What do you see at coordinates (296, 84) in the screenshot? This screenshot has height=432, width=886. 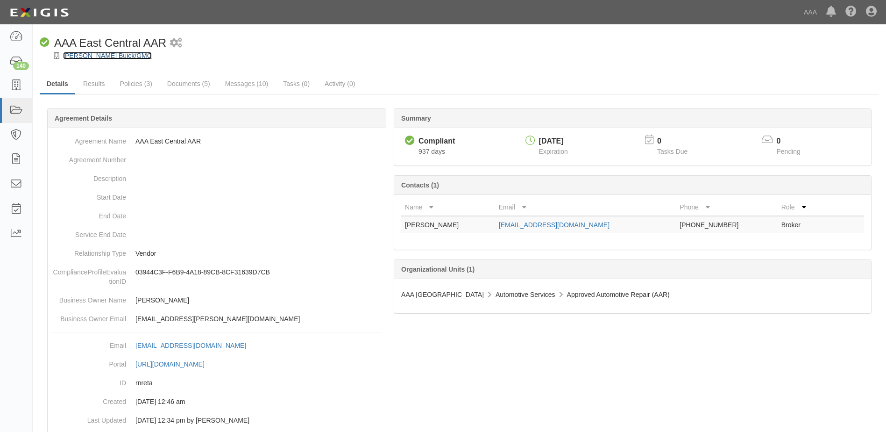 I see `a: Tasks (0)` at bounding box center [296, 84].